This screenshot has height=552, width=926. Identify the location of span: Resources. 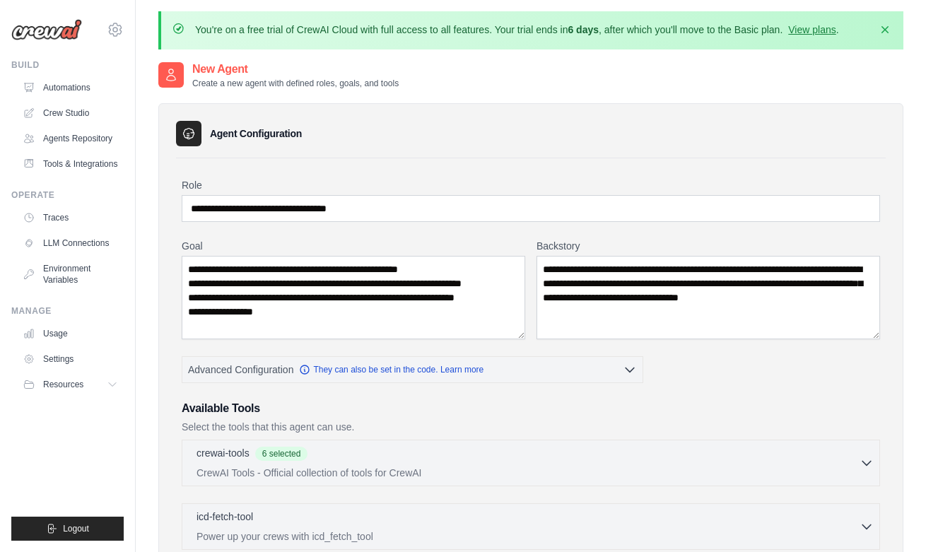
(63, 385).